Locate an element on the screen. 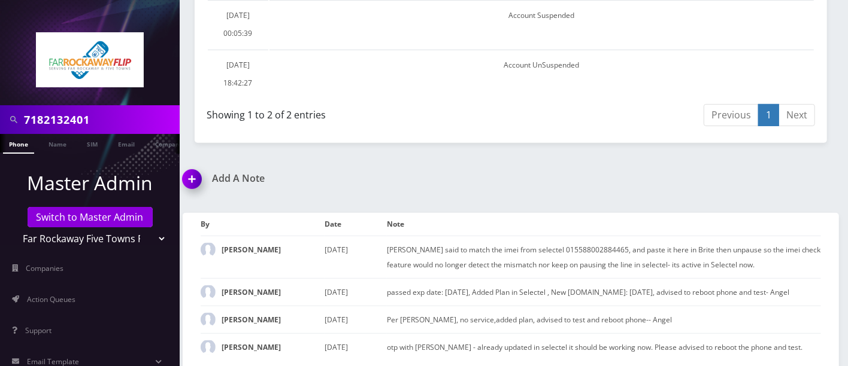 The image size is (848, 366). td: Account UnSuspended is located at coordinates (541, 74).